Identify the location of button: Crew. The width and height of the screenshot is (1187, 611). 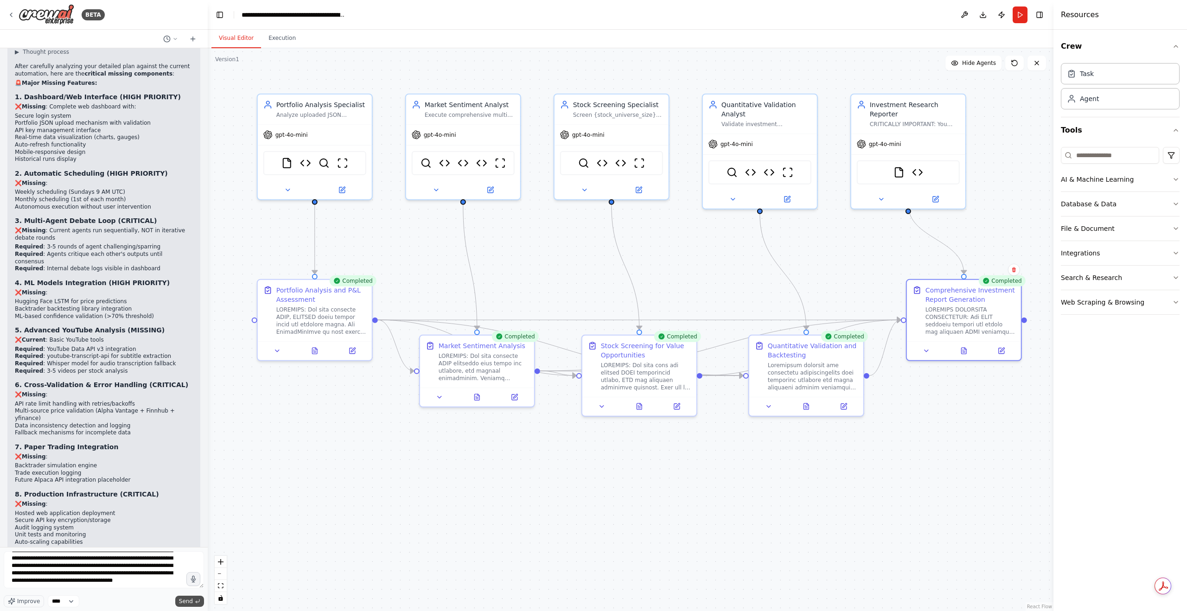
(1120, 46).